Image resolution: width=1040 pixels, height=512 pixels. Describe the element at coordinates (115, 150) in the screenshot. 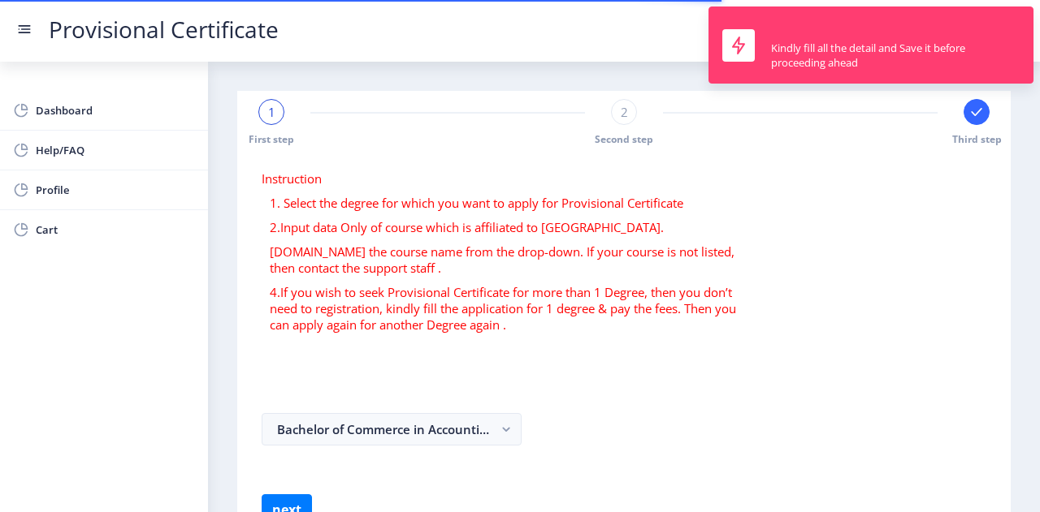

I see `span: Help/FAQ` at that location.